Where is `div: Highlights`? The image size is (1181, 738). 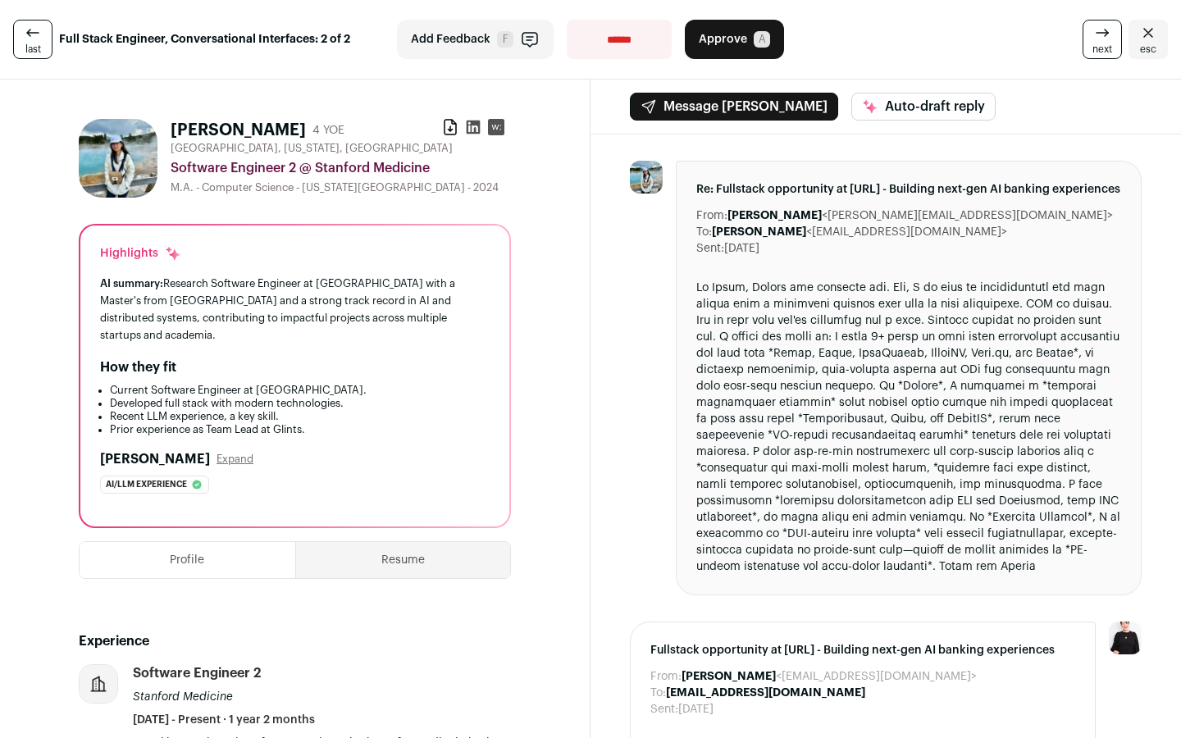
div: Highlights is located at coordinates (140, 253).